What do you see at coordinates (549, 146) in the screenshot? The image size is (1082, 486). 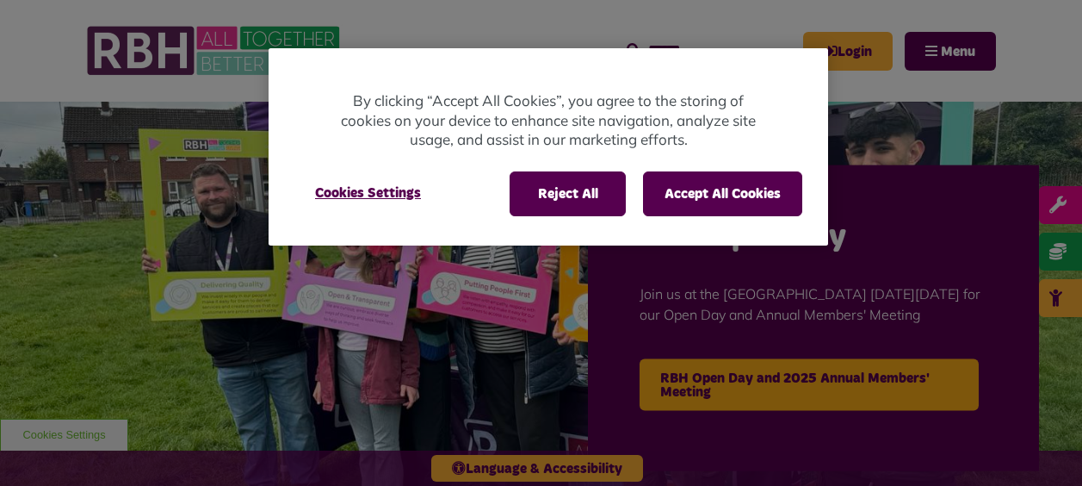 I see `div: Privacy` at bounding box center [549, 146].